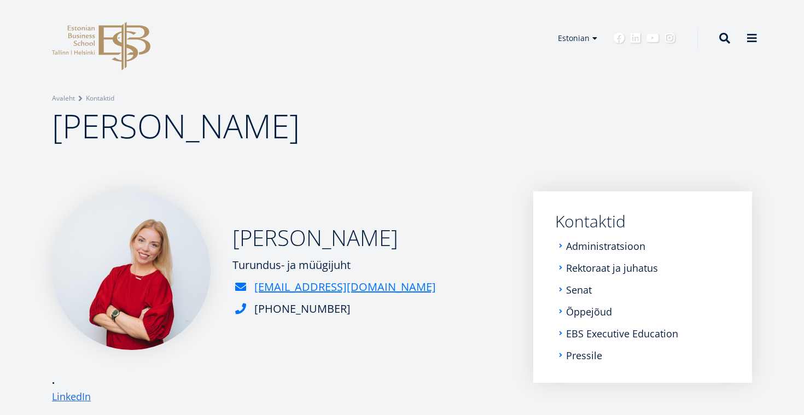 The image size is (804, 415). What do you see at coordinates (589, 312) in the screenshot?
I see `a: Õppejõud` at bounding box center [589, 312].